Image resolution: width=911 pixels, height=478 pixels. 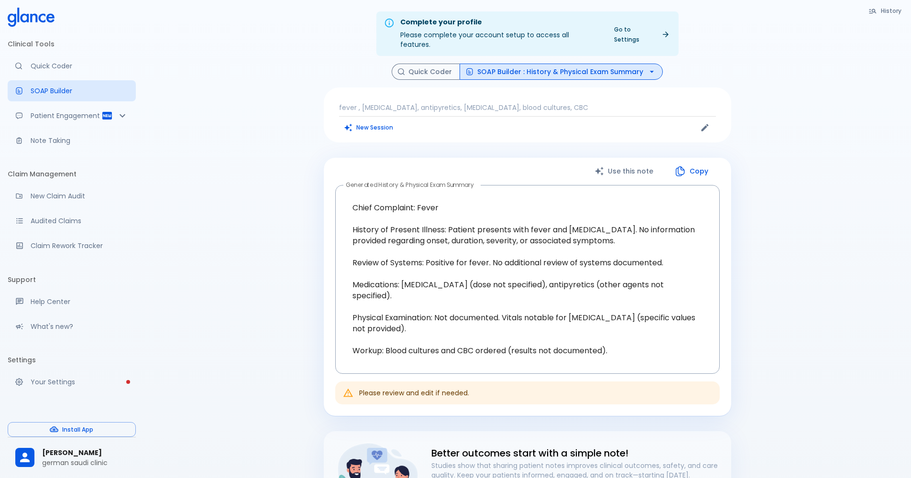 What do you see at coordinates (85, 463) in the screenshot?
I see `p: german saudi clinic` at bounding box center [85, 463].